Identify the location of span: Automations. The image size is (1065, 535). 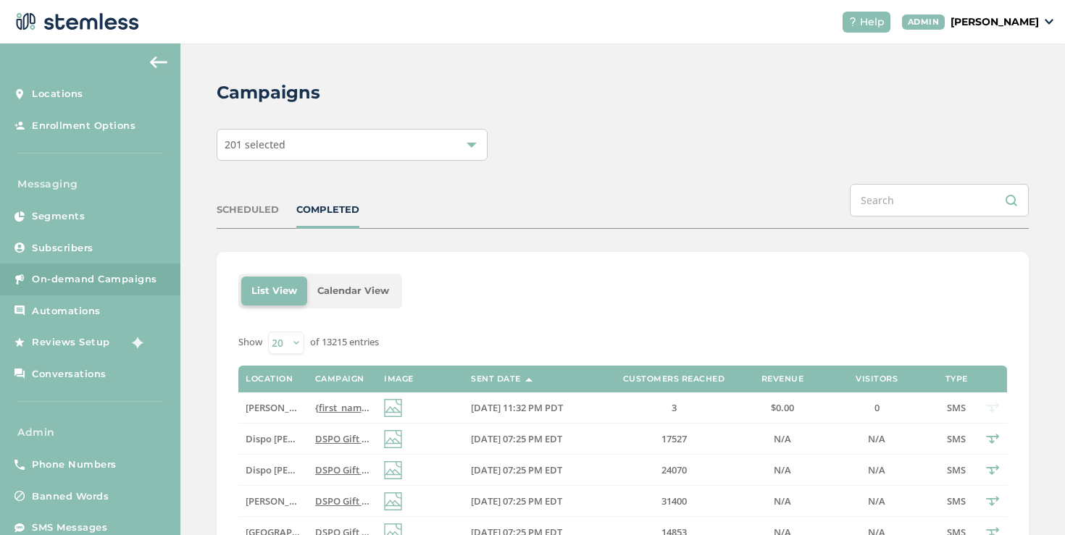
(66, 311).